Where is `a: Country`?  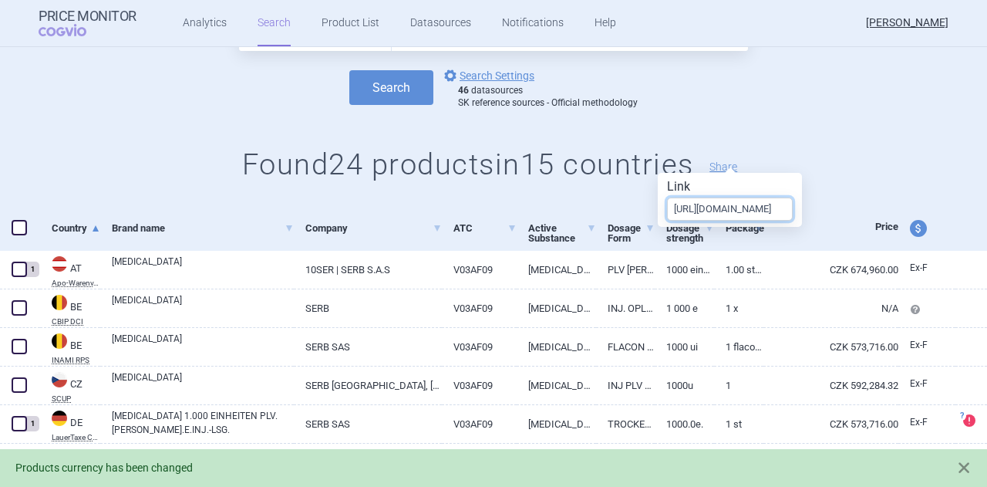
a: Country is located at coordinates (76, 228).